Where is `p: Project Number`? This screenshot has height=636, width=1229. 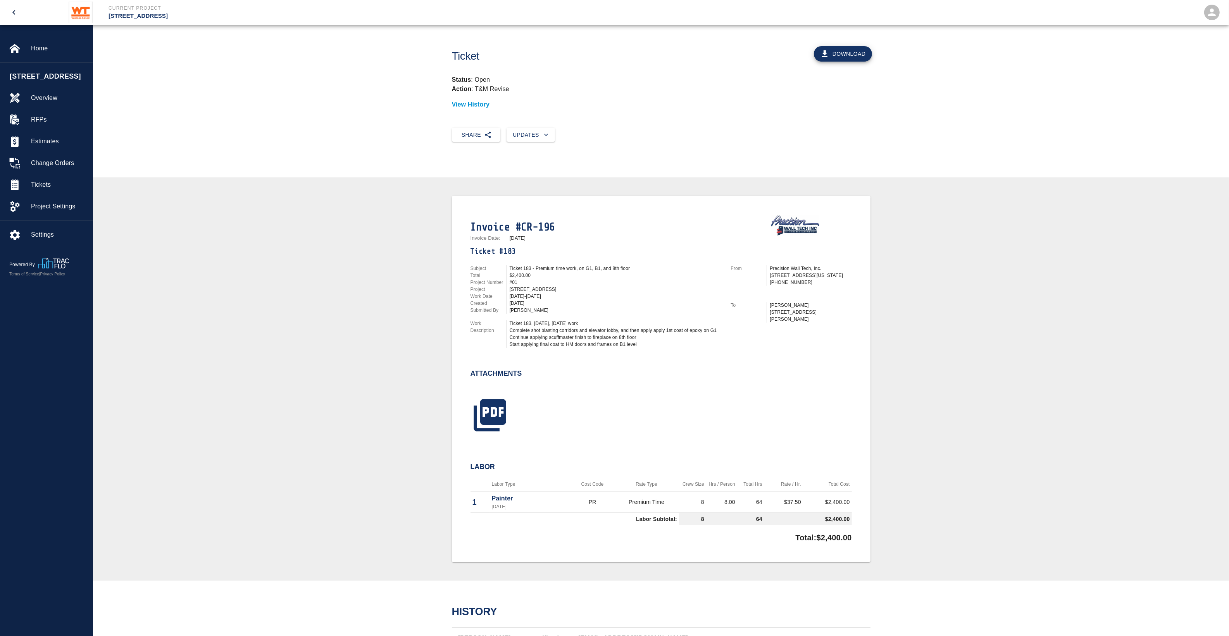
p: Project Number is located at coordinates (488, 282).